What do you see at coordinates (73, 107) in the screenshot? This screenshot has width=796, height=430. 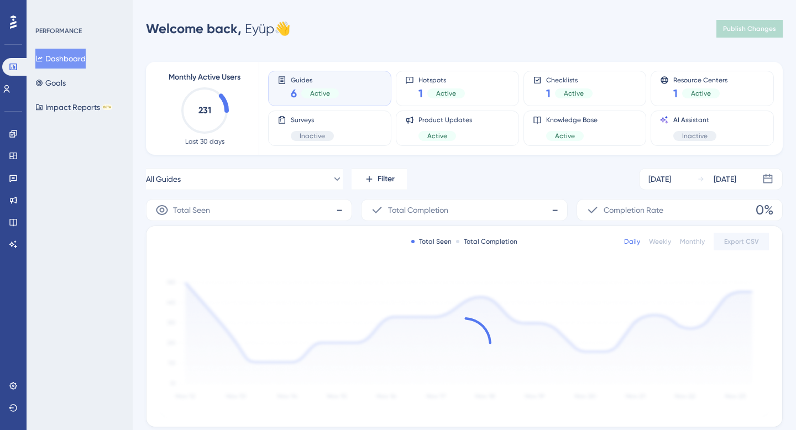 I see `button: Impact ReportsBETA` at bounding box center [73, 107].